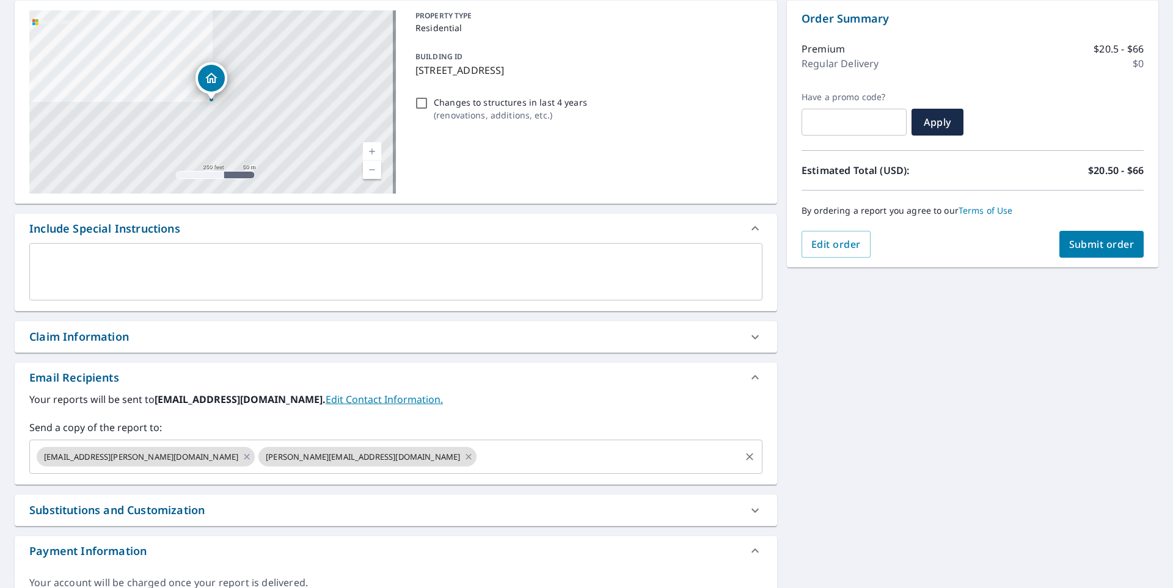  Describe the element at coordinates (985, 210) in the screenshot. I see `a: Terms of Use` at that location.